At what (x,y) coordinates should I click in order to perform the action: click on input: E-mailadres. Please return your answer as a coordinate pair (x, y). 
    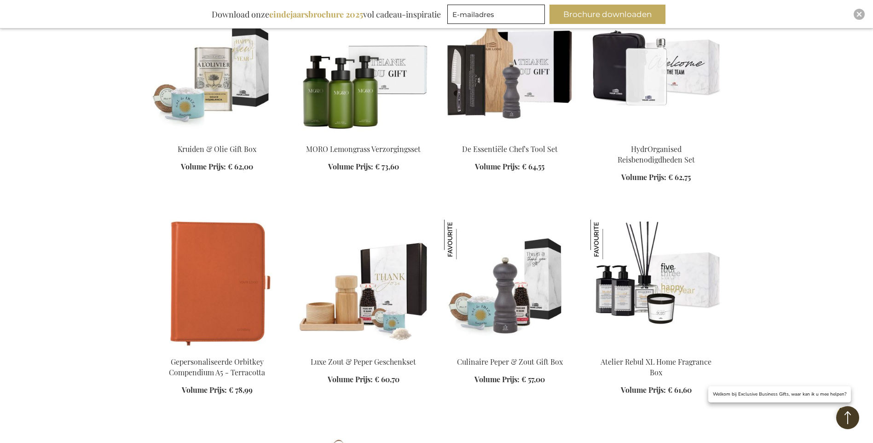
    Looking at the image, I should click on (496, 14).